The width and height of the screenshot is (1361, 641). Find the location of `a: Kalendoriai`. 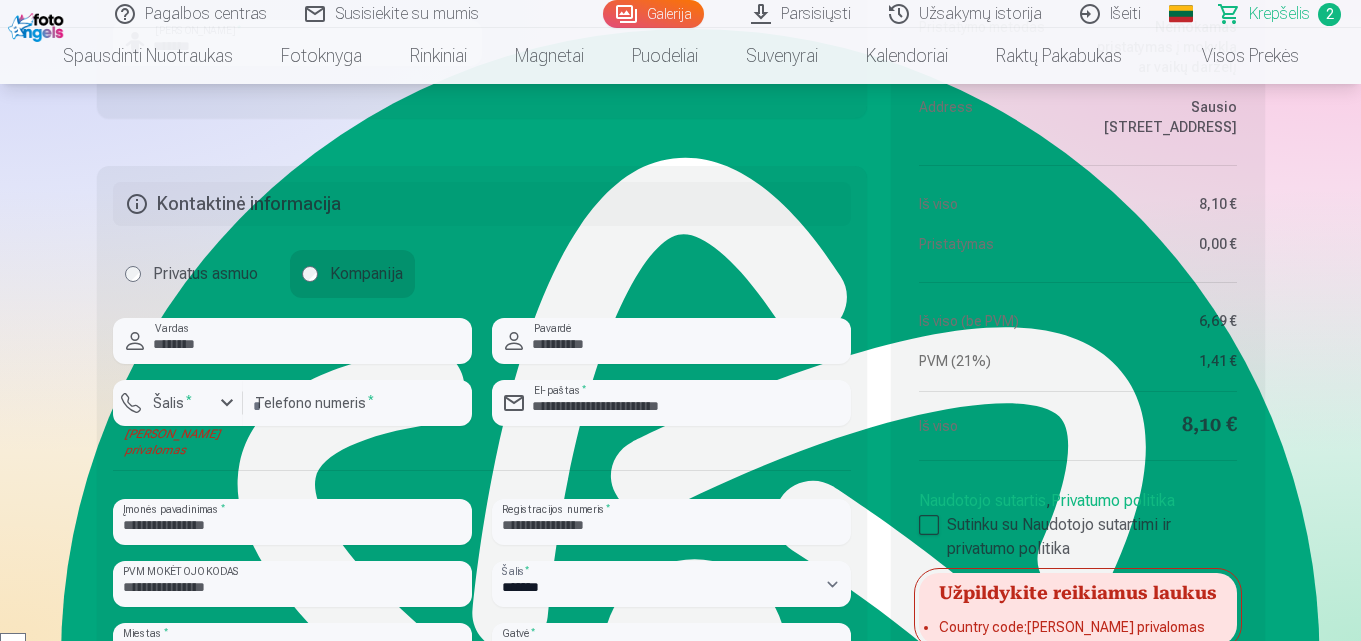

a: Kalendoriai is located at coordinates (907, 56).